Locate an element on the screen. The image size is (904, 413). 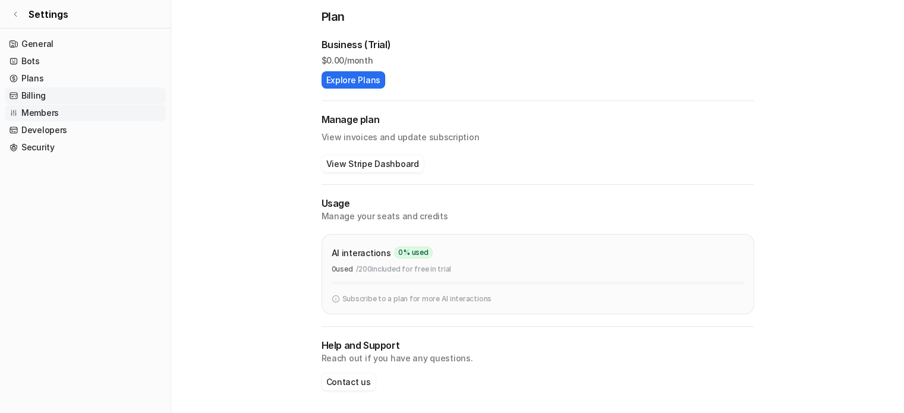
p: Help and Support is located at coordinates (538, 345).